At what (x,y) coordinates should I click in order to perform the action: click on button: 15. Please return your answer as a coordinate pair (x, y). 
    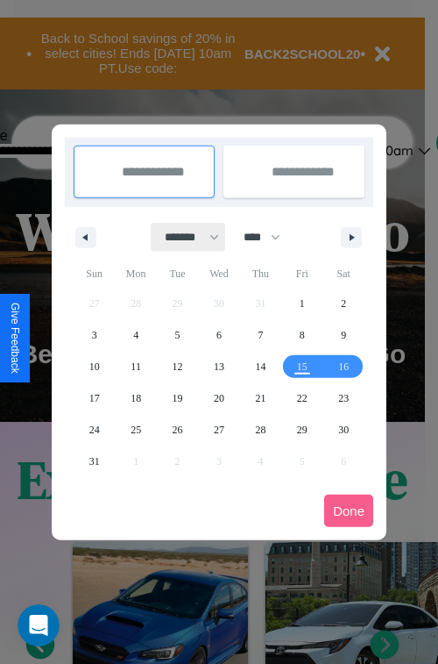
    Looking at the image, I should click on (302, 366).